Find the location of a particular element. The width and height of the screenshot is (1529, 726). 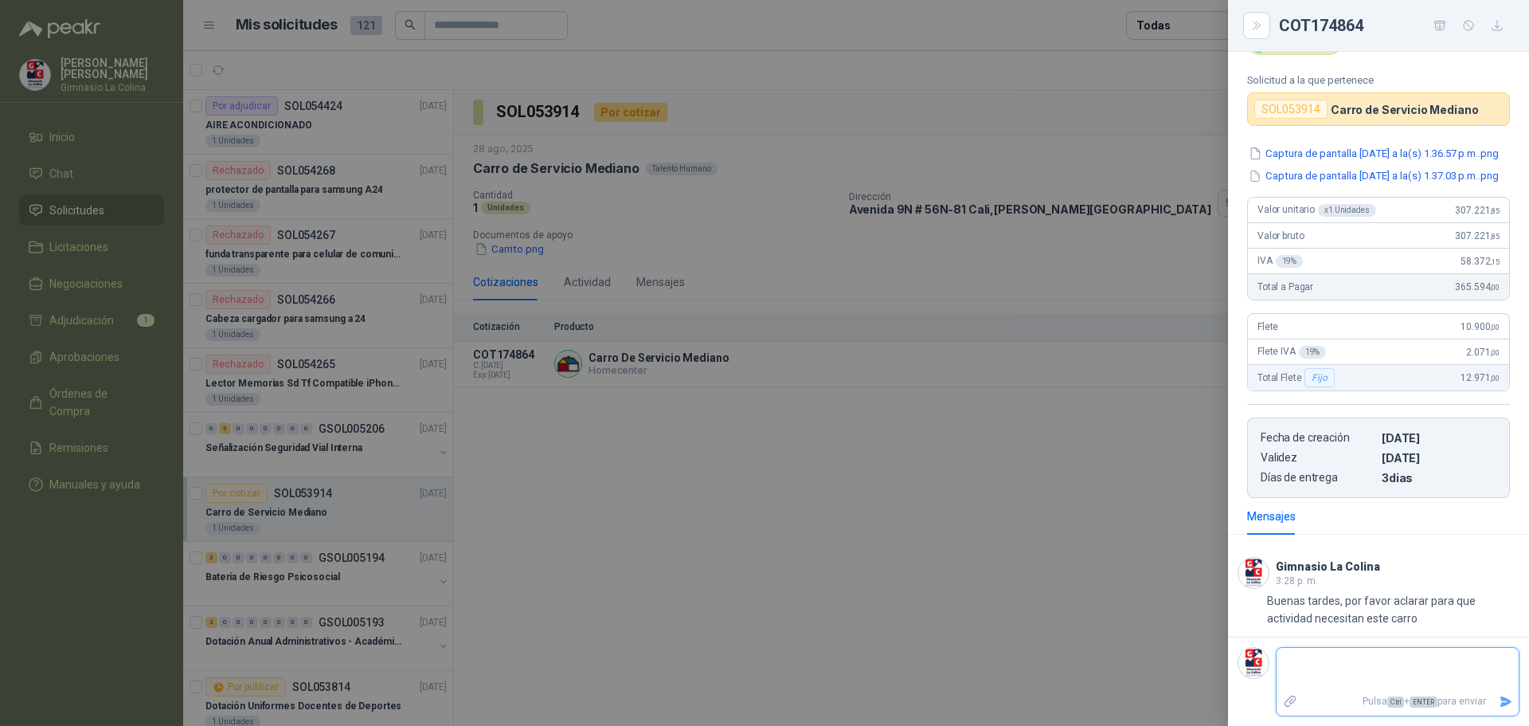

span: Valor bruto is located at coordinates (1281, 236).